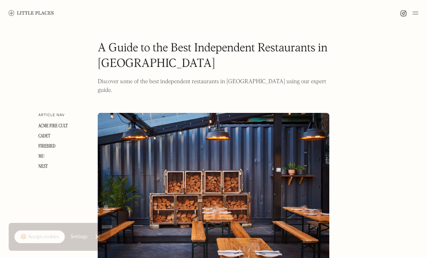  What do you see at coordinates (39, 237) in the screenshot?
I see `div: 🍪 Accept cookies` at bounding box center [39, 237].